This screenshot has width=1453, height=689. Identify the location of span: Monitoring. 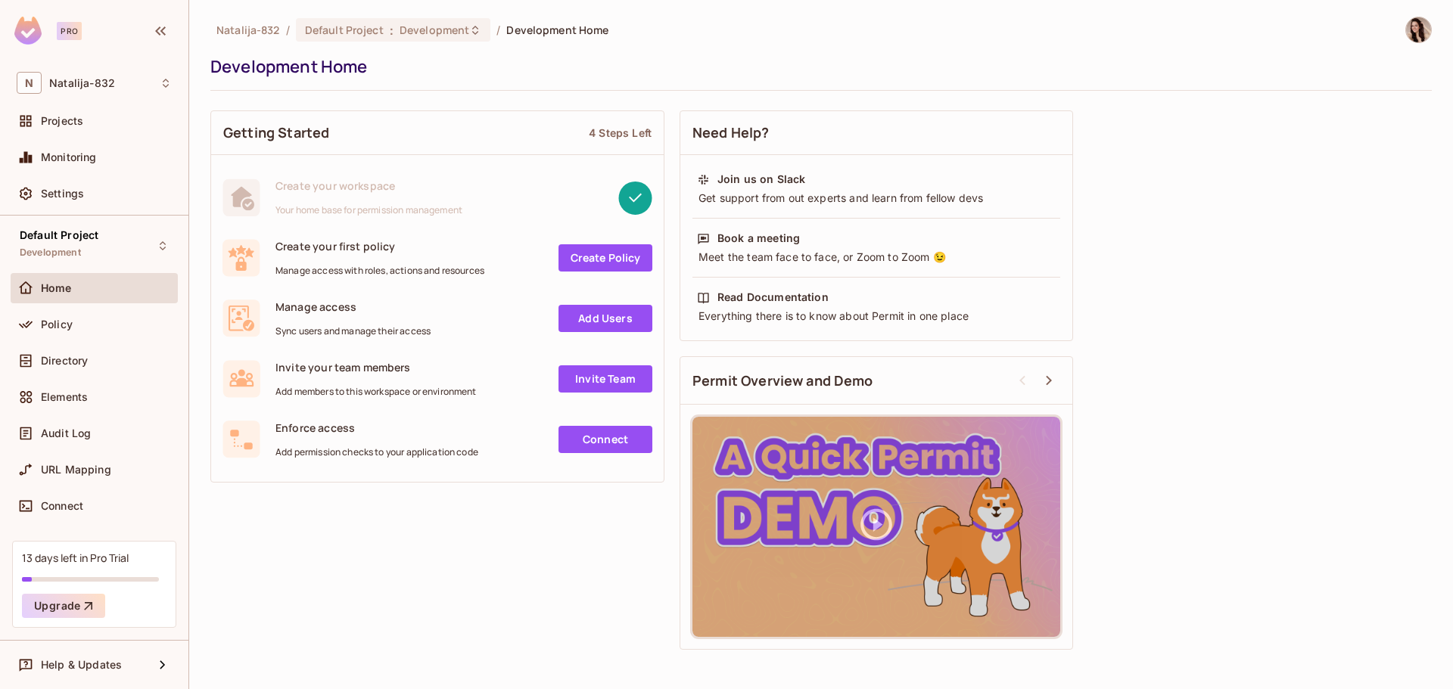
(69, 157).